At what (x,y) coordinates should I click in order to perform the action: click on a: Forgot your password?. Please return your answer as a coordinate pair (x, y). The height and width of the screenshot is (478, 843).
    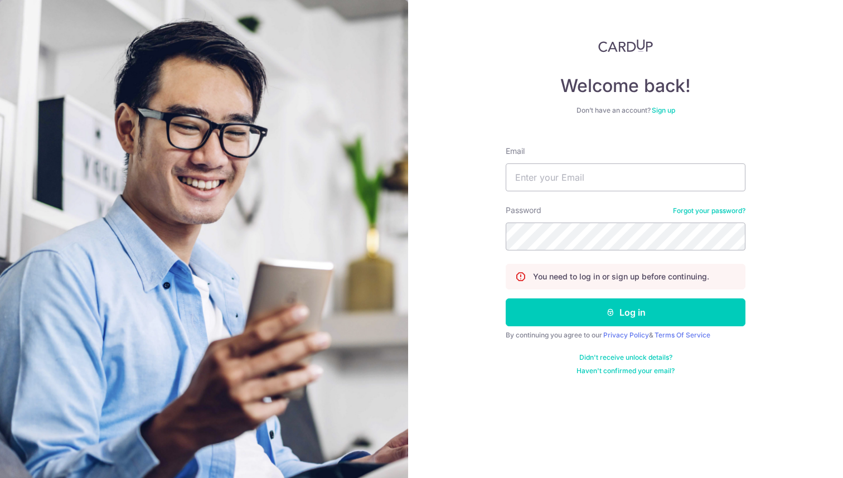
    Looking at the image, I should click on (709, 211).